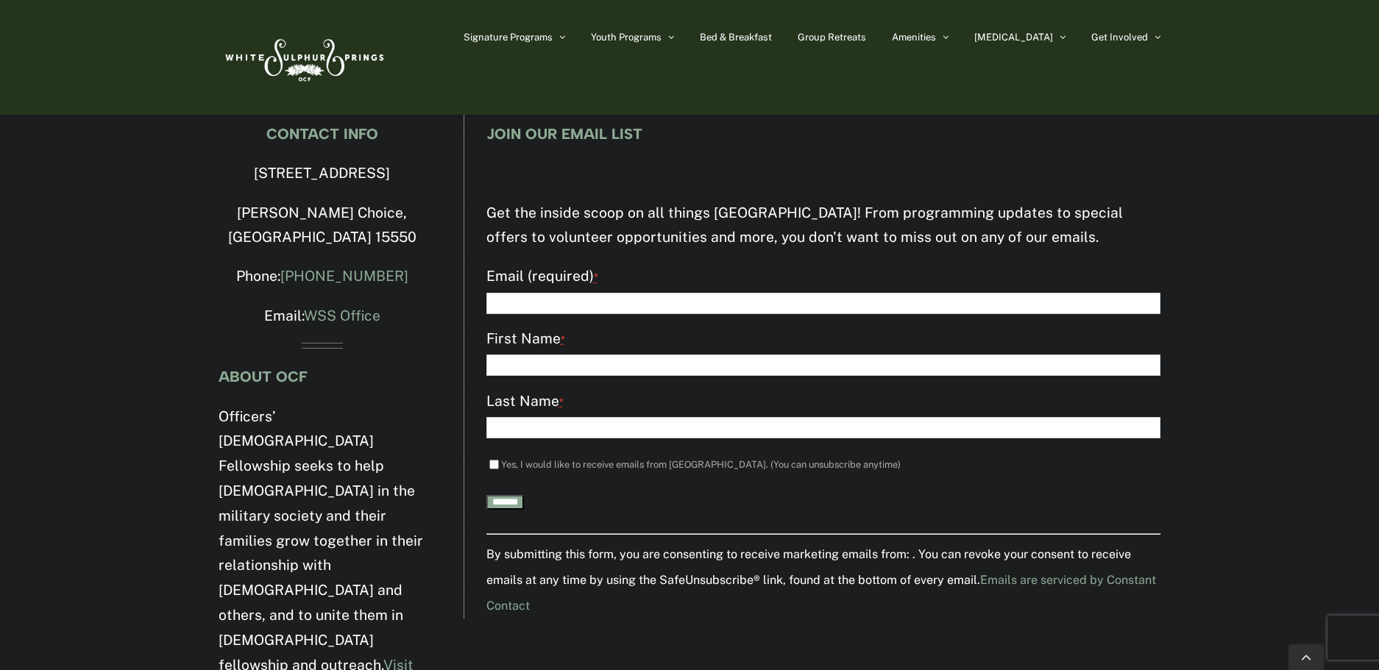  Describe the element at coordinates (823, 402) in the screenshot. I see `label: Last Name` at that location.